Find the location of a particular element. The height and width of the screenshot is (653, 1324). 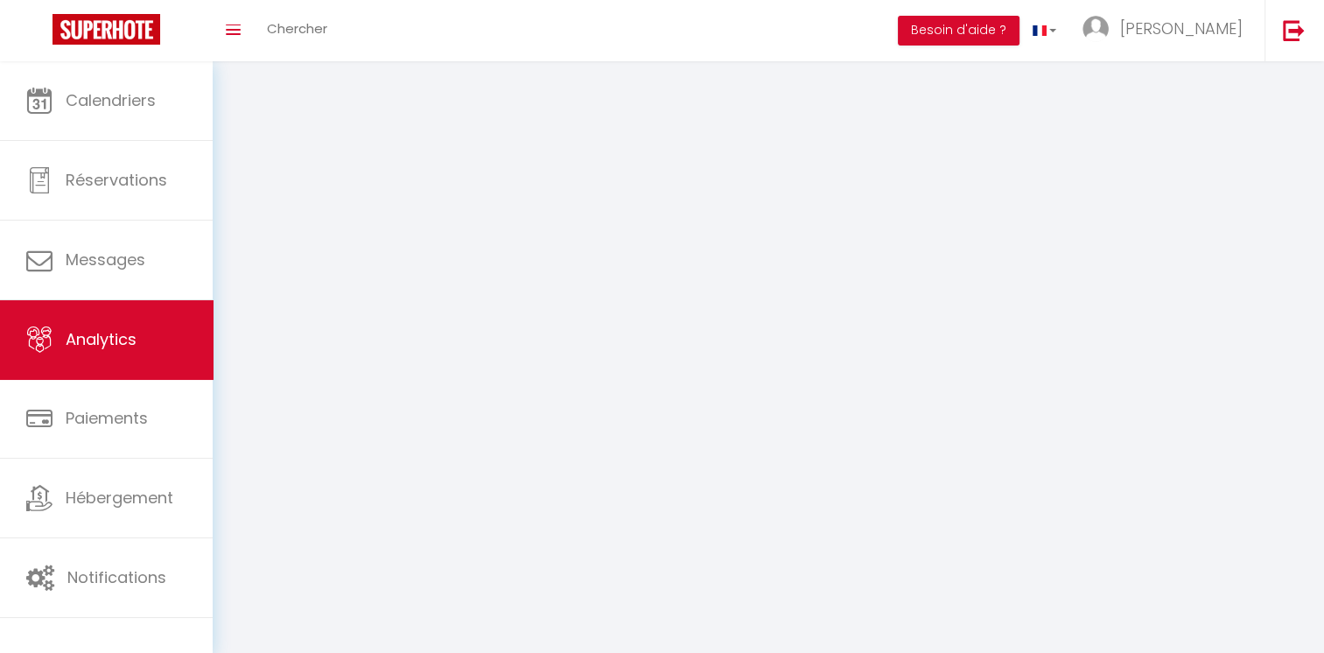

button: Besoin d'aide ? is located at coordinates (958, 31).